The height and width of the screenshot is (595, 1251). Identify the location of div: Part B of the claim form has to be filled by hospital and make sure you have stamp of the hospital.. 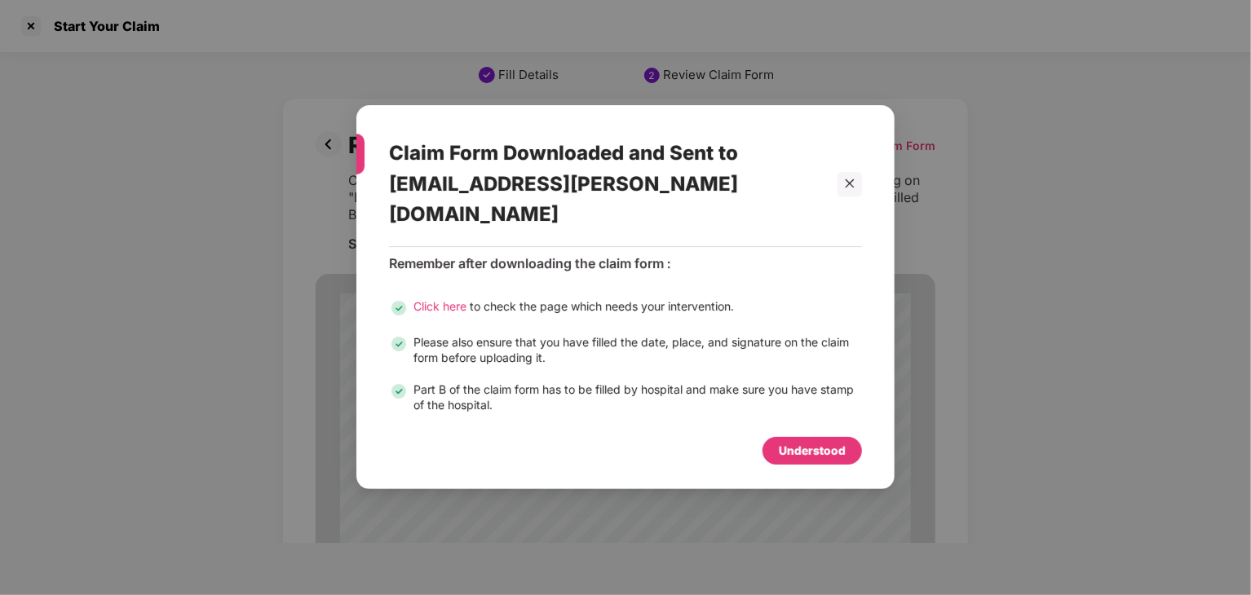
(638, 398).